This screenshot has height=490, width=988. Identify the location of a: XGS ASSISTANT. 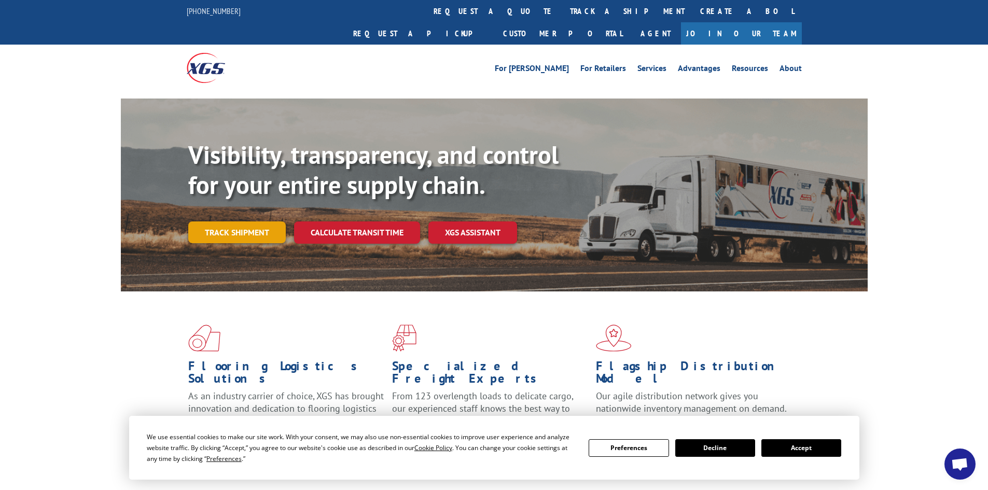
(473, 232).